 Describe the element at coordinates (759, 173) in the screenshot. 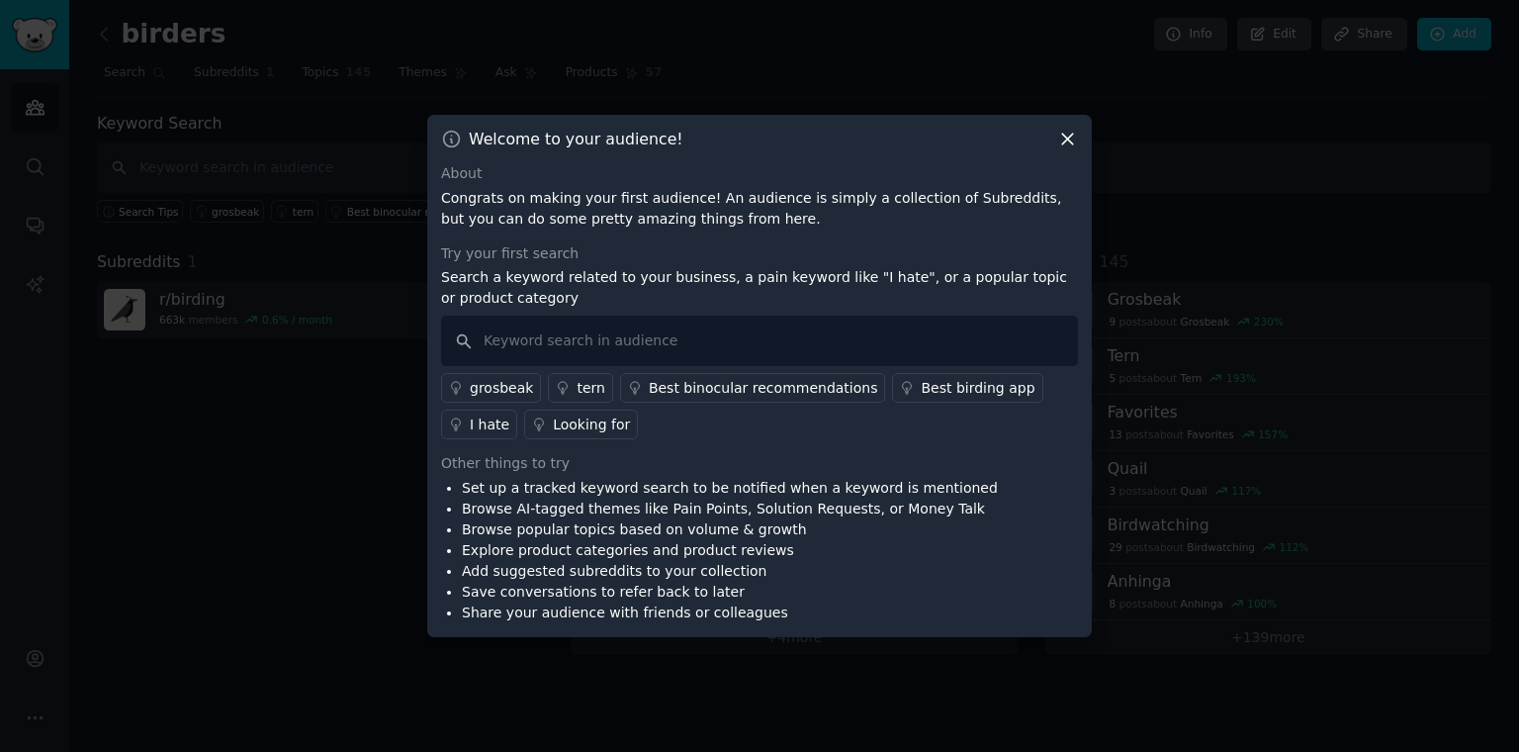

I see `div: About` at that location.